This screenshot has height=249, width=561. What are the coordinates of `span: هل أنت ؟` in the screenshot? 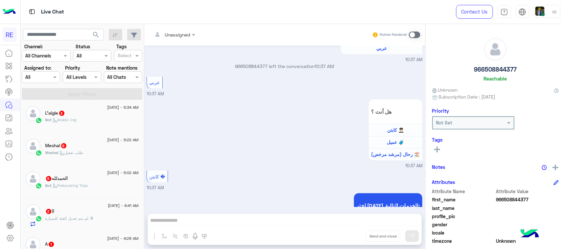 It's located at (395, 111).